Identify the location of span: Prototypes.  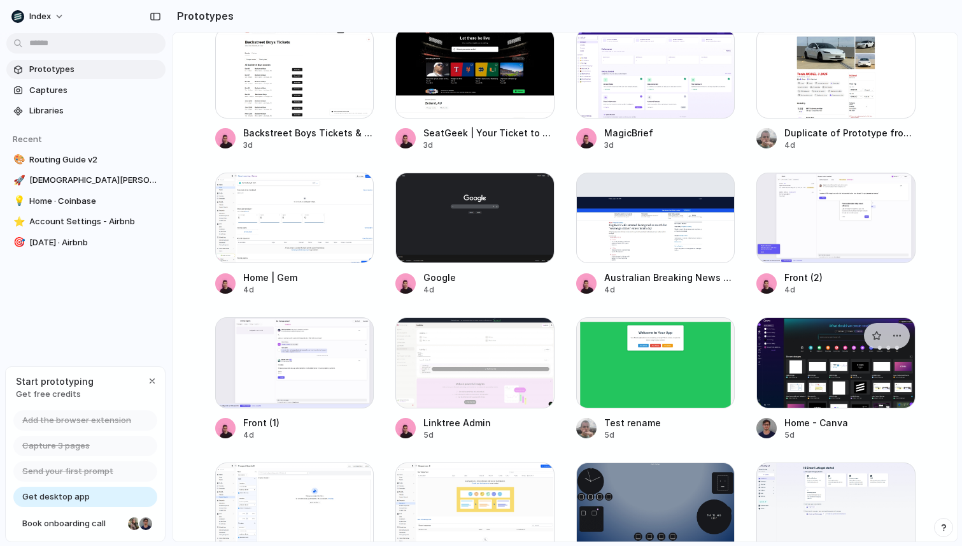
(95, 69).